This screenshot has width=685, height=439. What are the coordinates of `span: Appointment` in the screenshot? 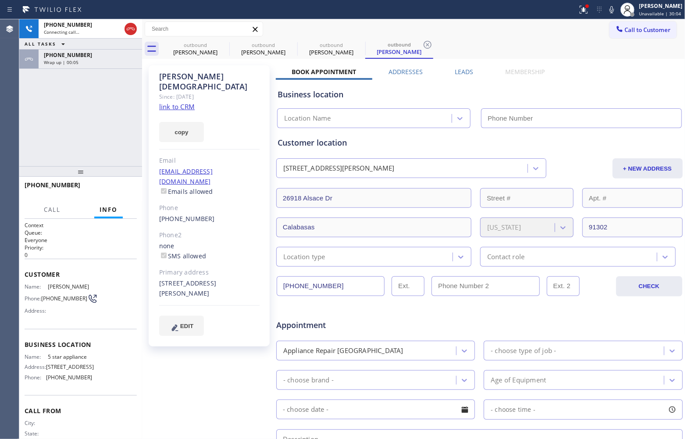 It's located at (343, 325).